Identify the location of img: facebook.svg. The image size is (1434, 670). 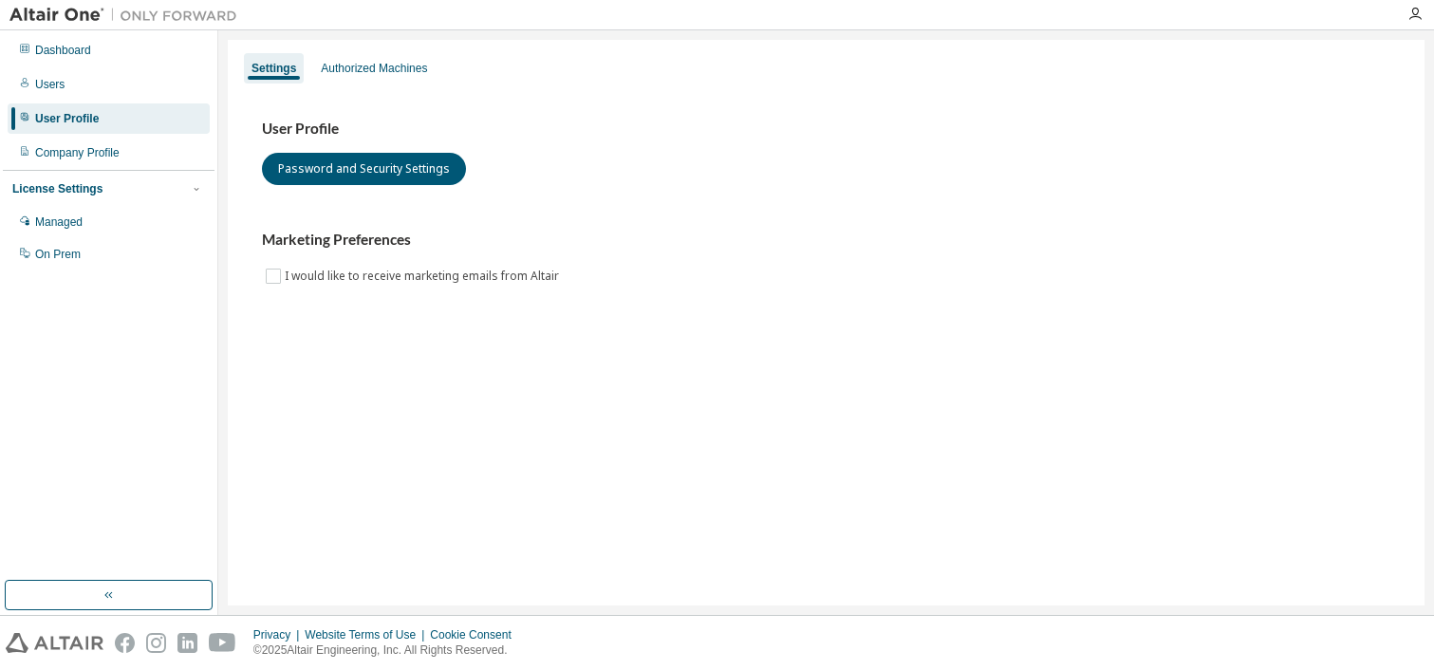
(124, 642).